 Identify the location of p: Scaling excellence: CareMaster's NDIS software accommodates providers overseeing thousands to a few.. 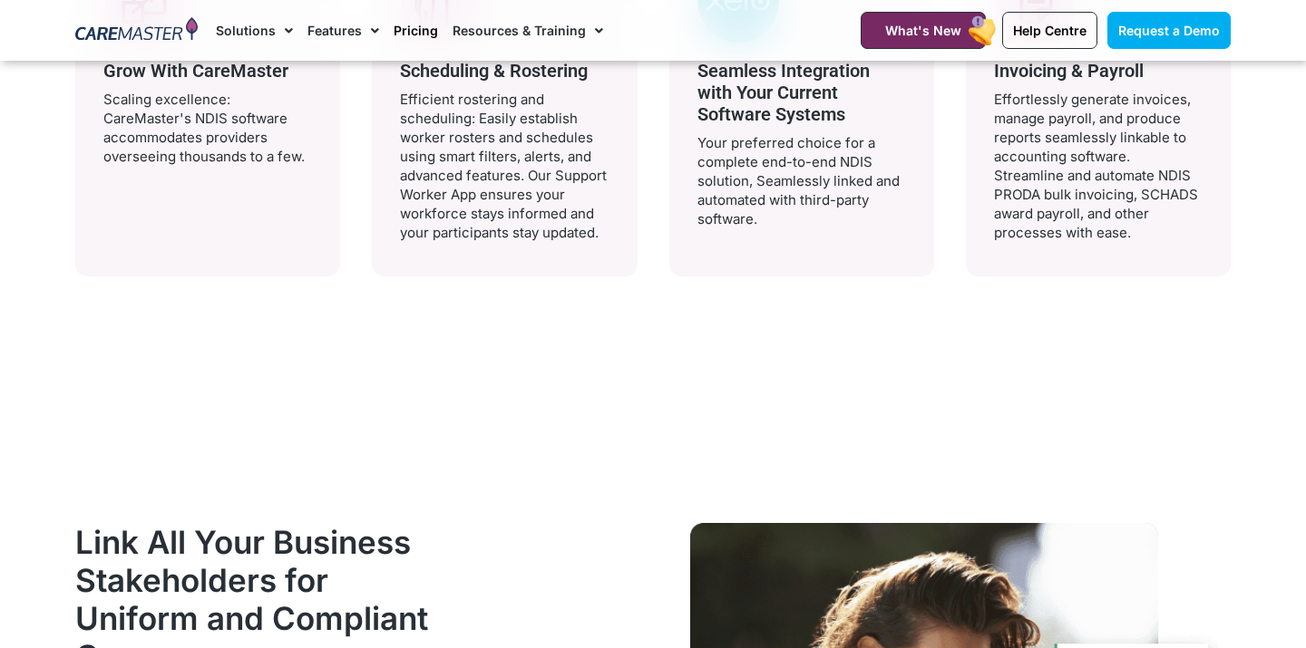
(208, 128).